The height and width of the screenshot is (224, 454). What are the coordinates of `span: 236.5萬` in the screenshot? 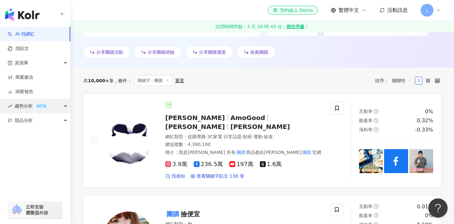 It's located at (208, 164).